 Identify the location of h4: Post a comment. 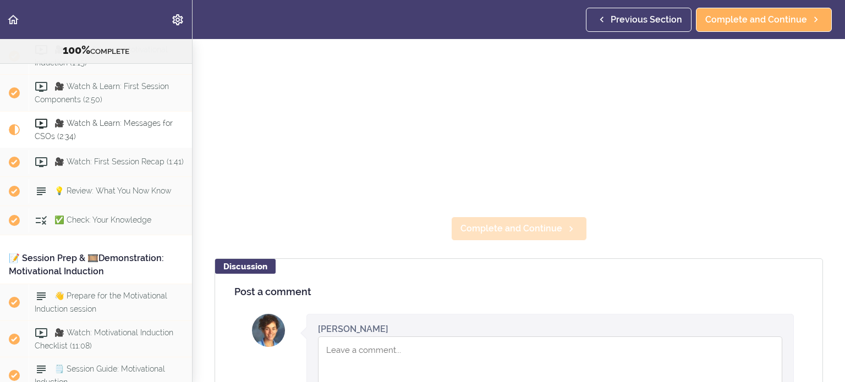
(519, 292).